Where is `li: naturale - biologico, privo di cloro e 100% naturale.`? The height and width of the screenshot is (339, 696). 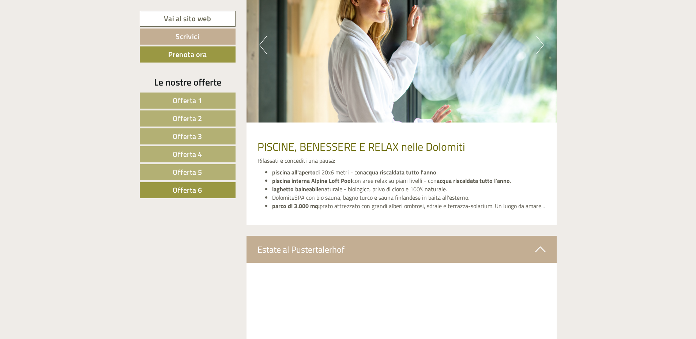 li: naturale - biologico, privo di cloro e 100% naturale. is located at coordinates (409, 189).